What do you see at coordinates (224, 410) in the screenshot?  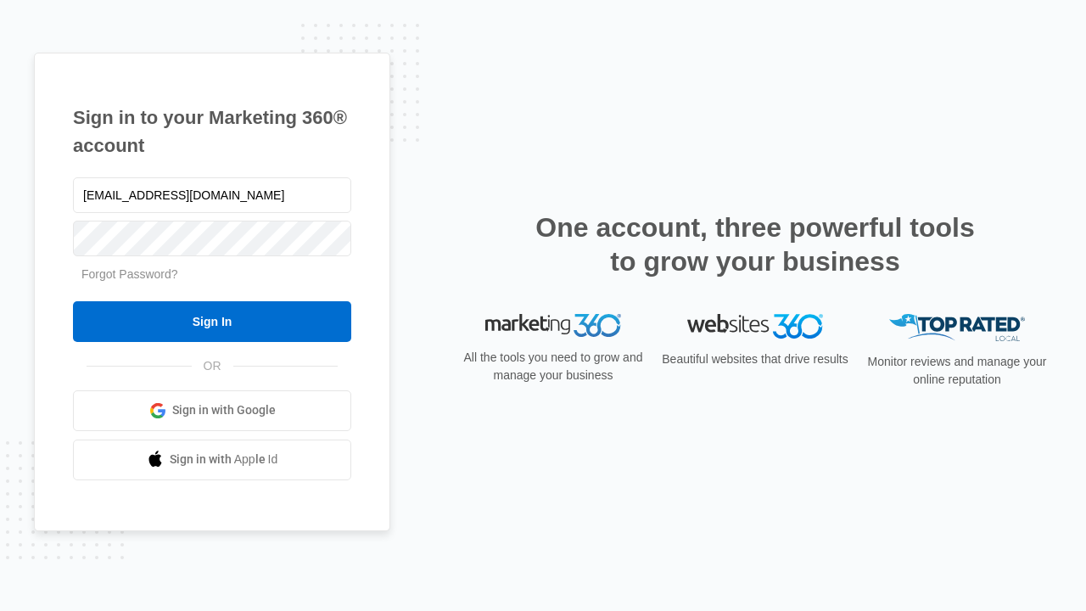 I see `span: Sign in with Google` at bounding box center [224, 410].